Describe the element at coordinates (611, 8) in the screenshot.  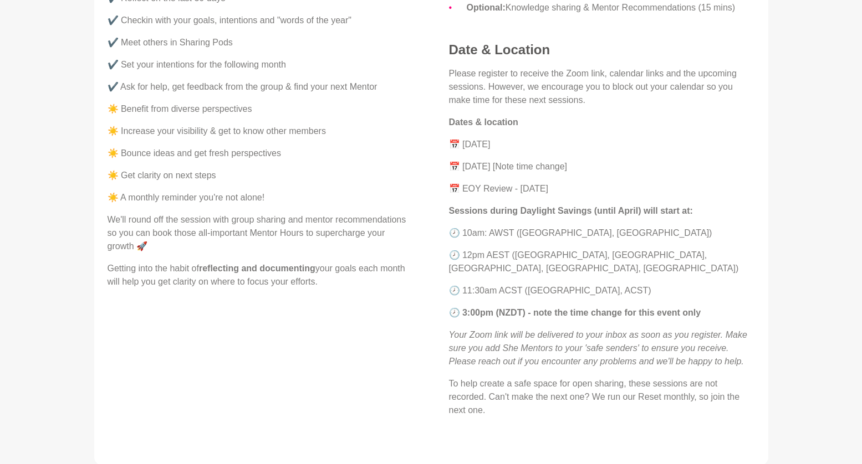
I see `li: Knowledge sharing & Mentor Recommendations (15 mins)` at that location.